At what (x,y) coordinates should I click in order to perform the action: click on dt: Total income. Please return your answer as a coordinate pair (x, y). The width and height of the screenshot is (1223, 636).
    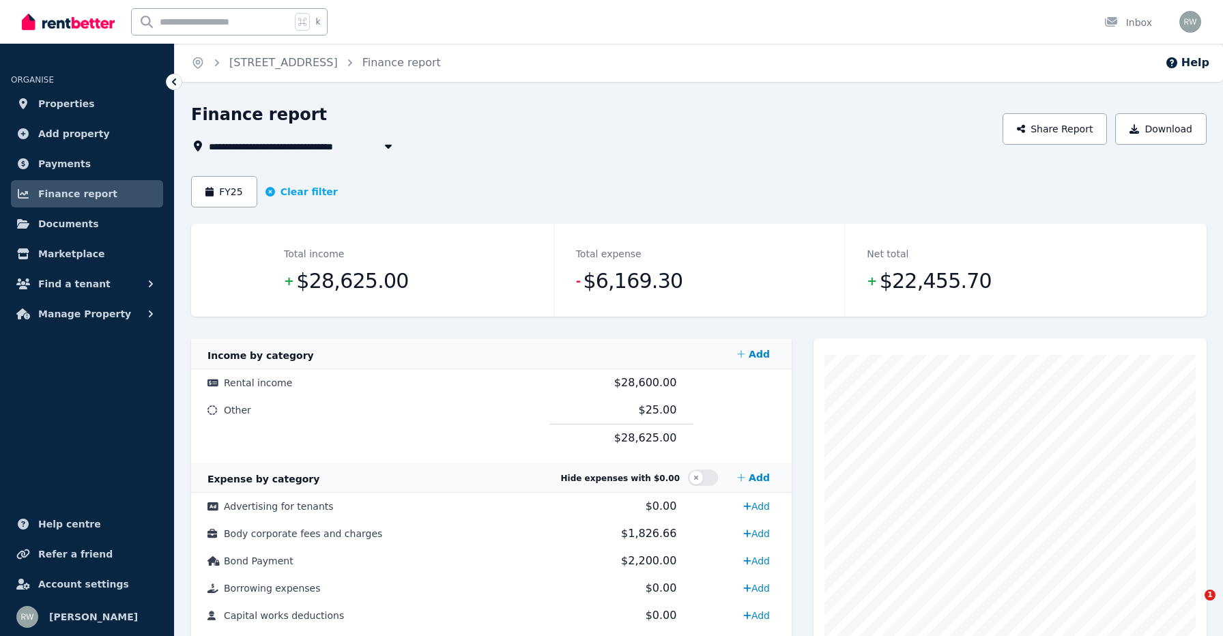
    Looking at the image, I should click on (314, 254).